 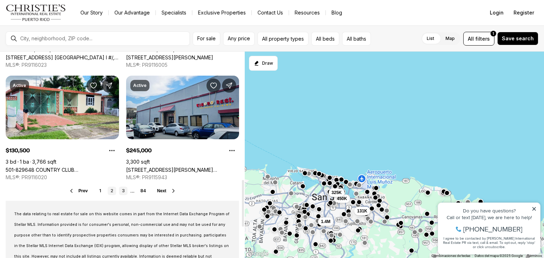 What do you see at coordinates (183, 170) in the screenshot?
I see `a: 1260 CORNER CORCHADO ST., SANTURCE WARD, SAN JUAN PR, 00907` at bounding box center [183, 170].